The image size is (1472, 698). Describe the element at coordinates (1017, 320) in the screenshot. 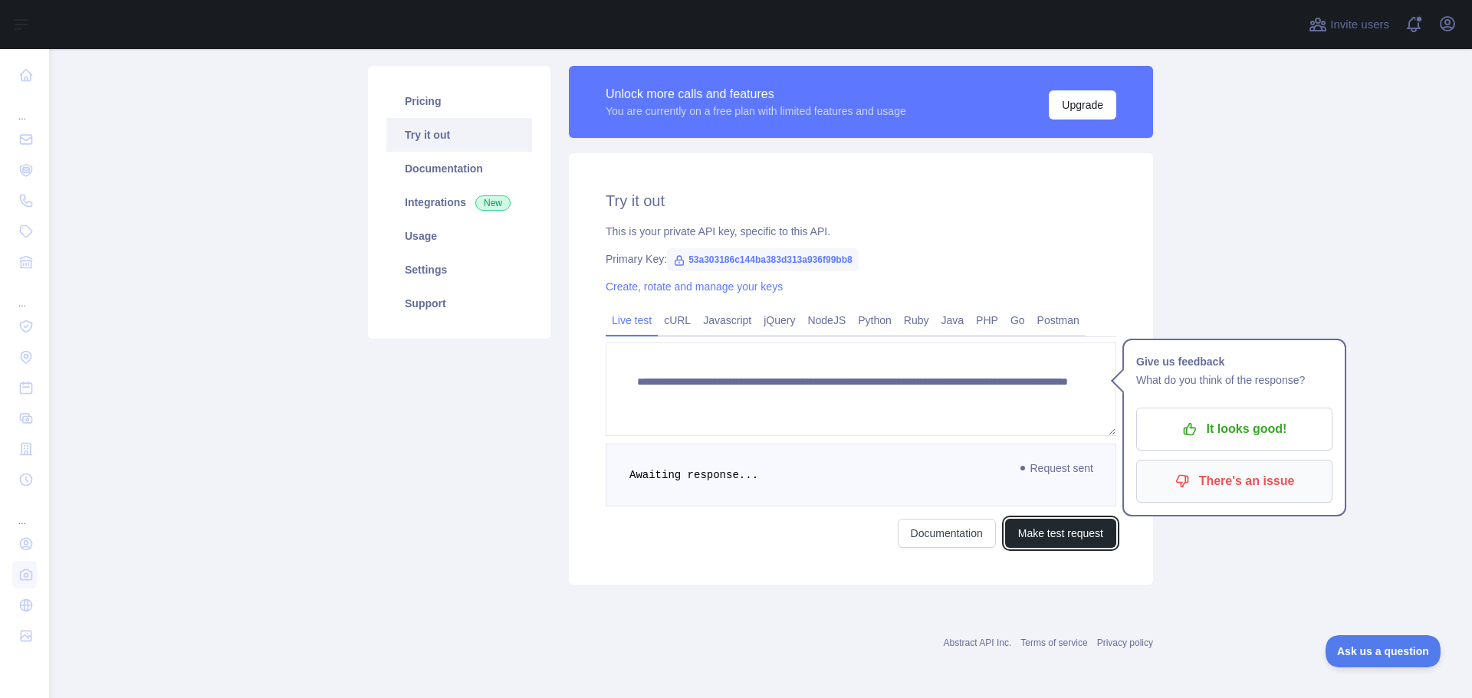

I see `a: Go` at that location.